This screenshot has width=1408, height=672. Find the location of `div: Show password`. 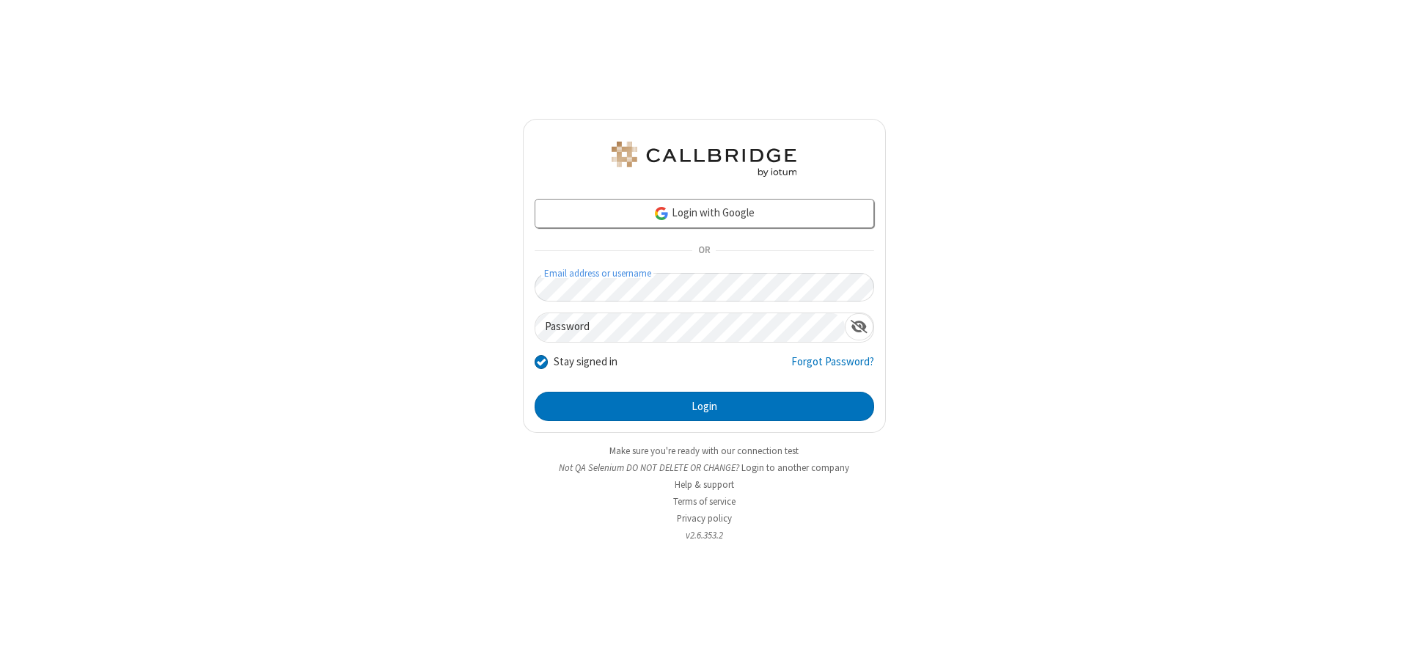

div: Show password is located at coordinates (859, 326).